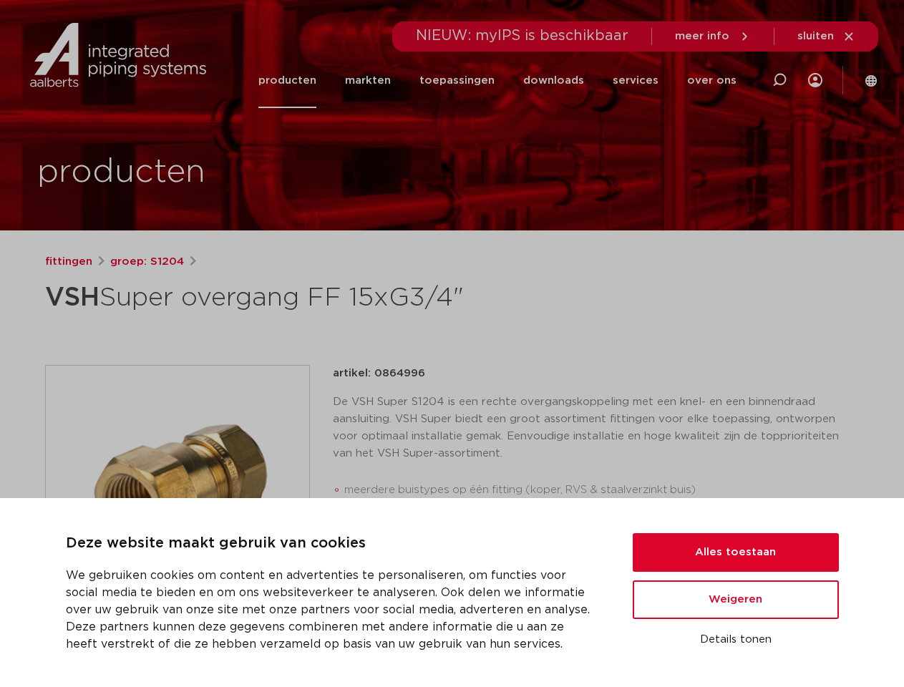  What do you see at coordinates (702, 36) in the screenshot?
I see `span: meer info` at bounding box center [702, 36].